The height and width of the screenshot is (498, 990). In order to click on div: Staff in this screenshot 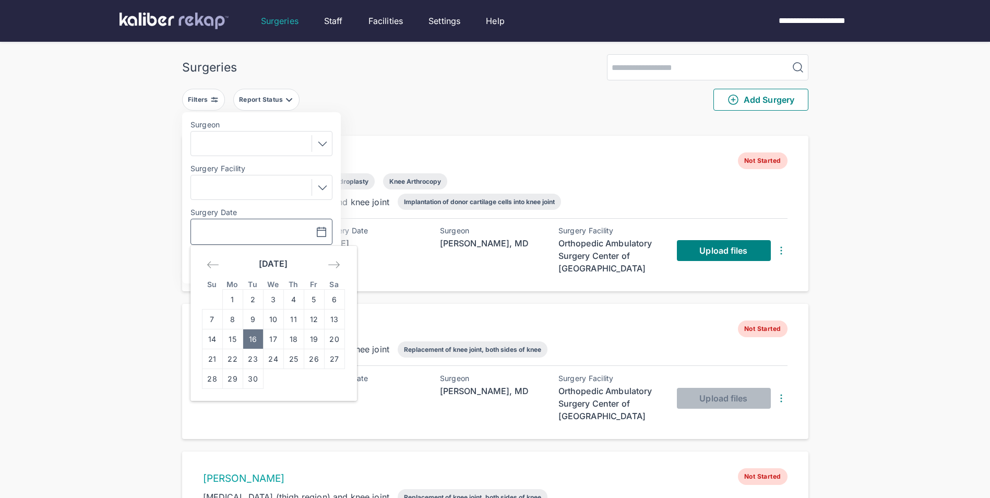, I will do `click(334, 21)`.